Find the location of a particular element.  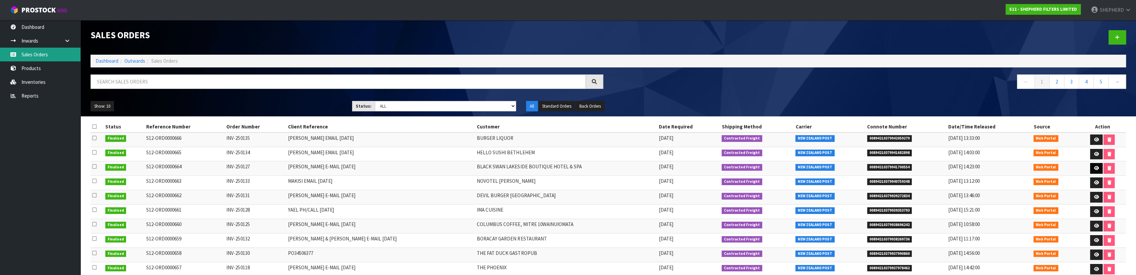

td: S12-ORD0000663 is located at coordinates (184, 183).